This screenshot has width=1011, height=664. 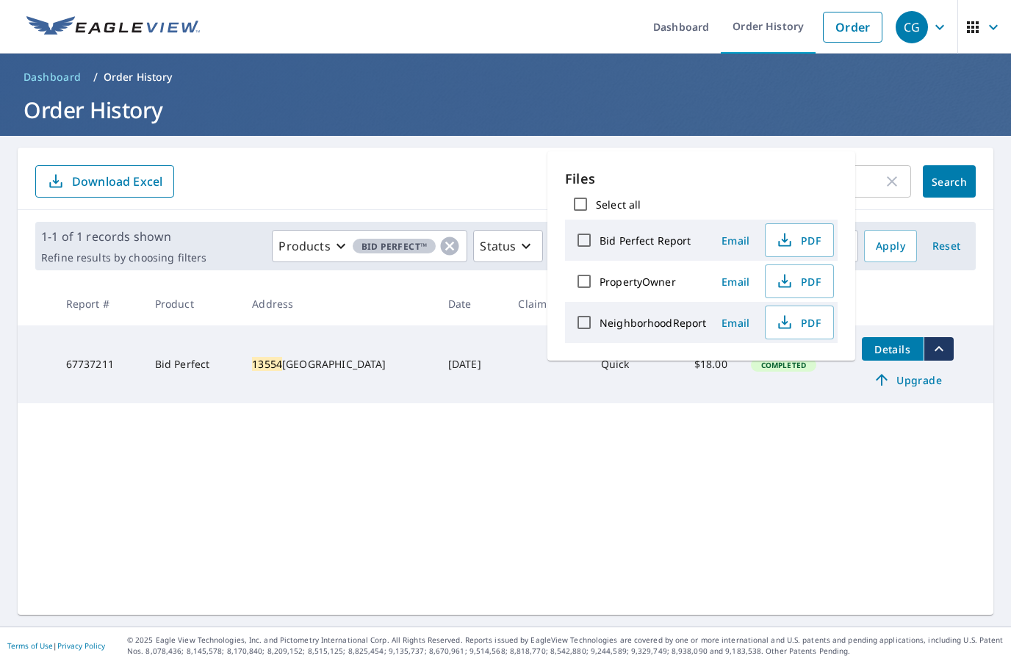 What do you see at coordinates (645, 240) in the screenshot?
I see `label: Bid Perfect Report` at bounding box center [645, 240].